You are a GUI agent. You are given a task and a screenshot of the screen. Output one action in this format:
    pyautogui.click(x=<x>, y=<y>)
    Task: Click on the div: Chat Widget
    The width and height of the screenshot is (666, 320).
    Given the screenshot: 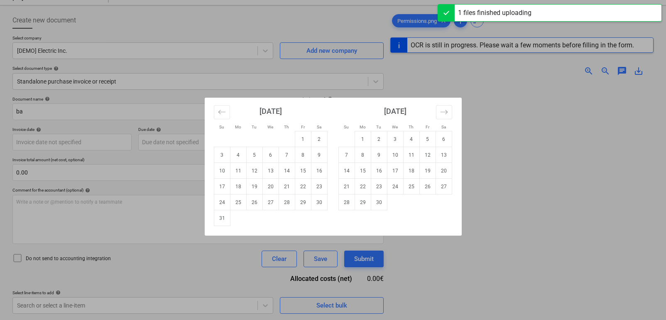 What is the action you would take?
    pyautogui.click(x=645, y=300)
    